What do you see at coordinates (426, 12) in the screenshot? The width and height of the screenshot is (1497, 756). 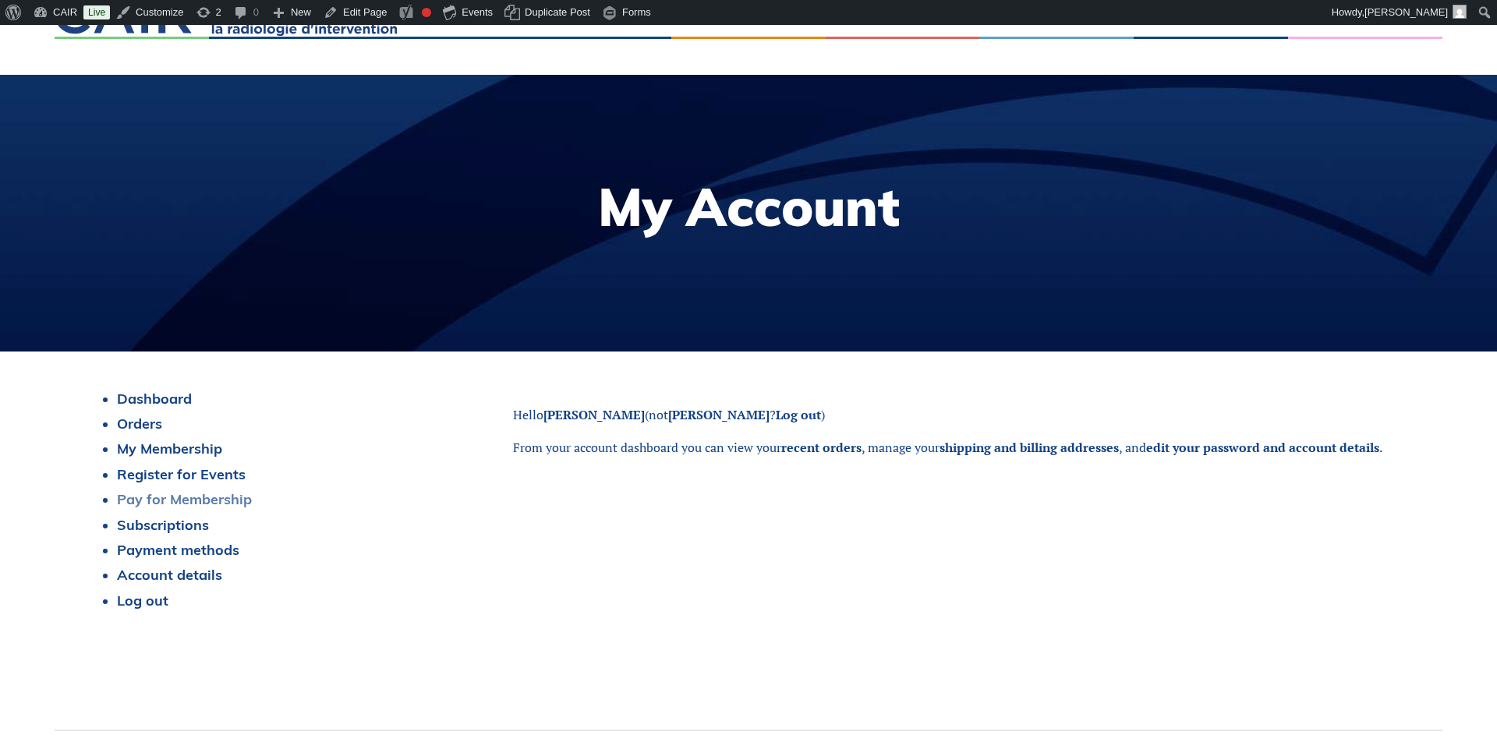 I see `div: Focus keyphrase not set` at bounding box center [426, 12].